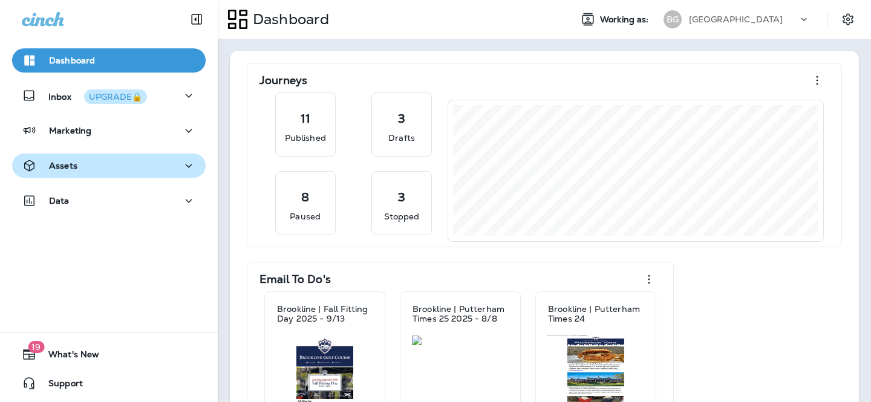  I want to click on span: 19, so click(36, 347).